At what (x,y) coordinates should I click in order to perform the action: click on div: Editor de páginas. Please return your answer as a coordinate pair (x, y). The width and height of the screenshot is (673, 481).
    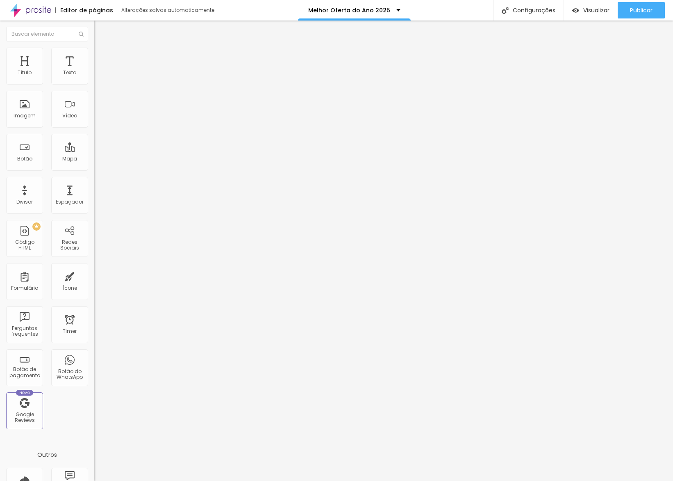
    Looking at the image, I should click on (84, 10).